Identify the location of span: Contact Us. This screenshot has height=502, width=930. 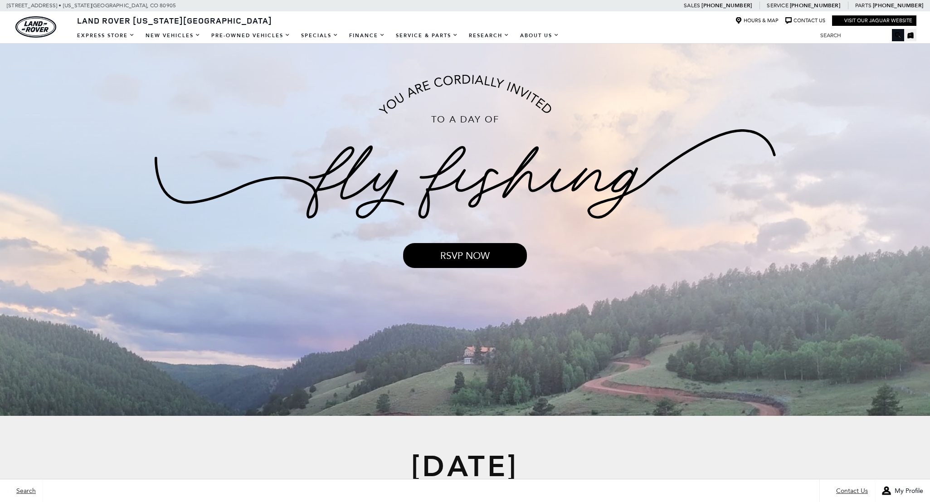
(851, 491).